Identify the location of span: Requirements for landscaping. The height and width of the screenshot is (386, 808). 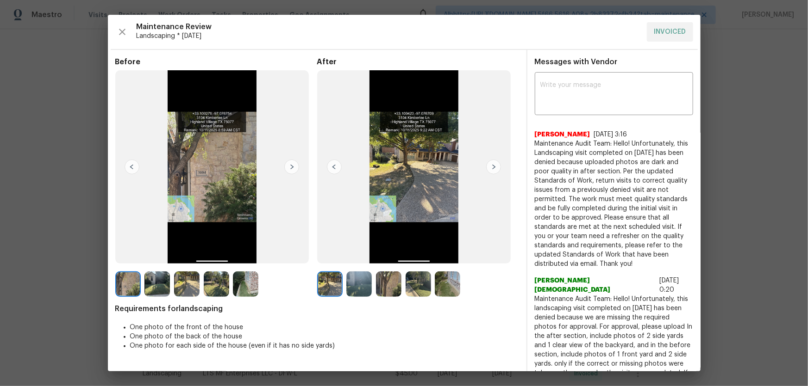
(317, 309).